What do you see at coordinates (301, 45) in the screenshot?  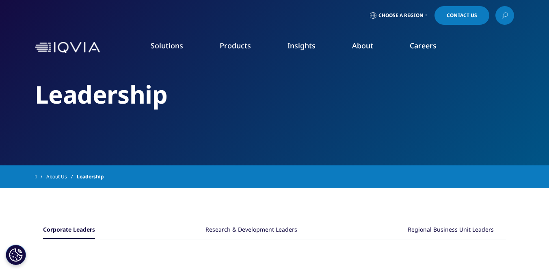 I see `a: Insights` at bounding box center [301, 45].